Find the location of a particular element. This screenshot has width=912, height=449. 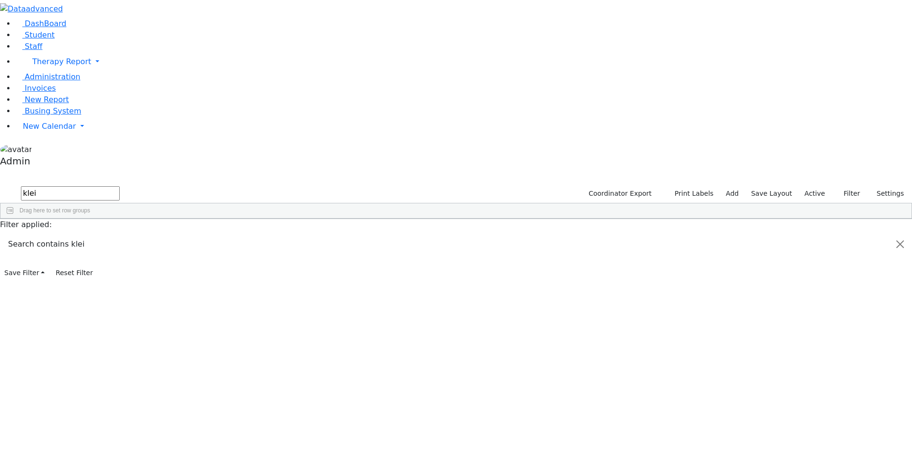

span: New Report is located at coordinates (47, 99).